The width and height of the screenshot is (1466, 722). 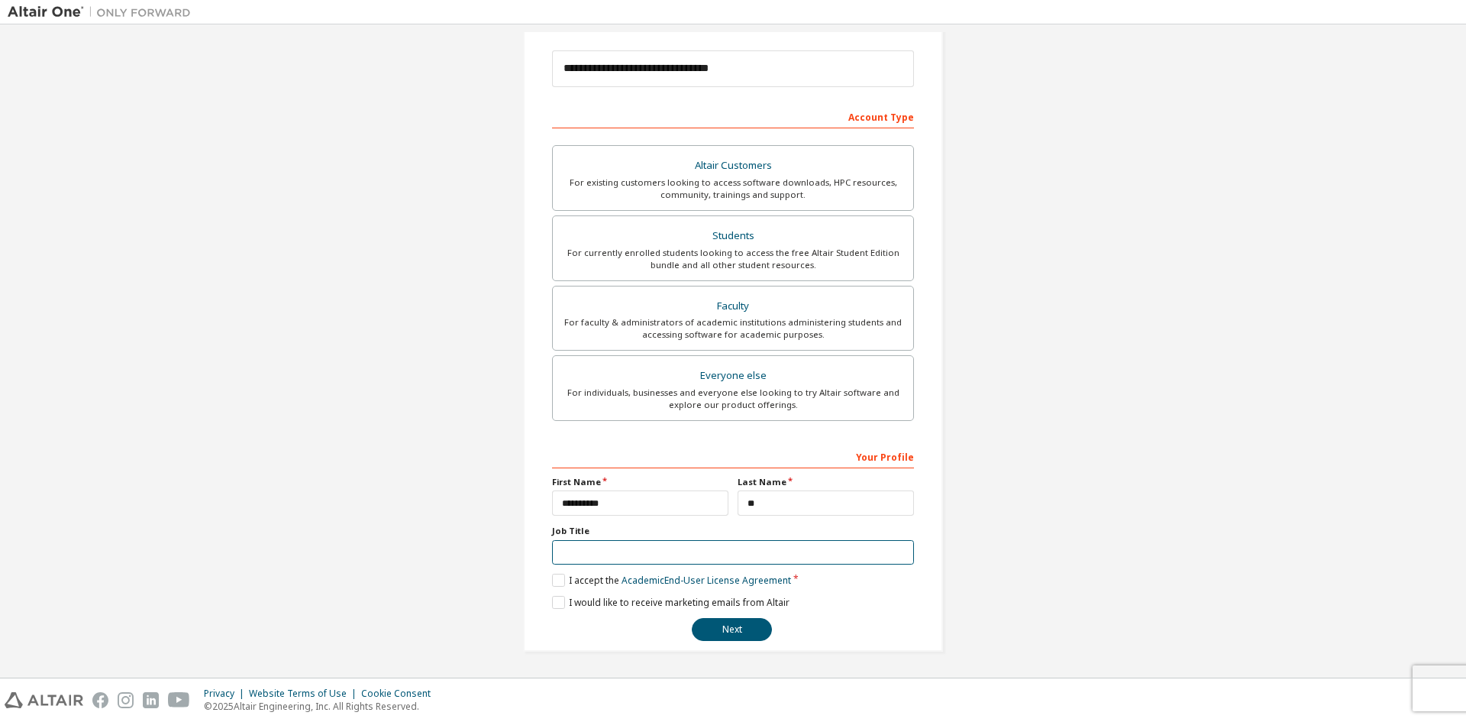 I want to click on img: Altair One, so click(x=103, y=12).